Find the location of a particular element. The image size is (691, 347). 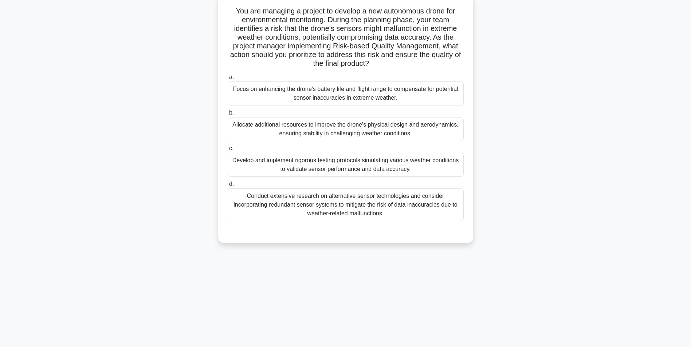

h5: You are managing a project to develop a new autonomous drone for environmental monitoring. During... is located at coordinates (345, 37).